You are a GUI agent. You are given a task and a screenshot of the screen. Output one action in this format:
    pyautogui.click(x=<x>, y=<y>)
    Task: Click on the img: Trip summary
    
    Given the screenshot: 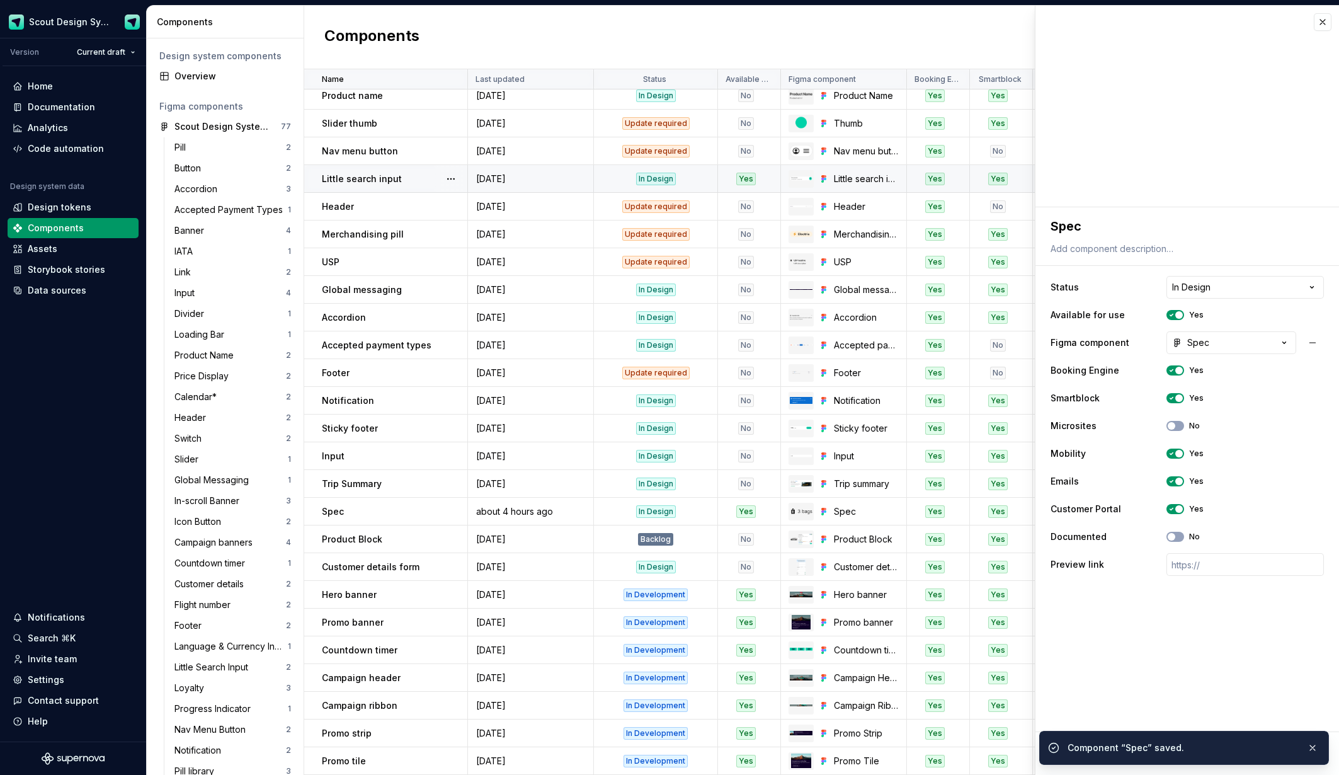 What is the action you would take?
    pyautogui.click(x=801, y=484)
    